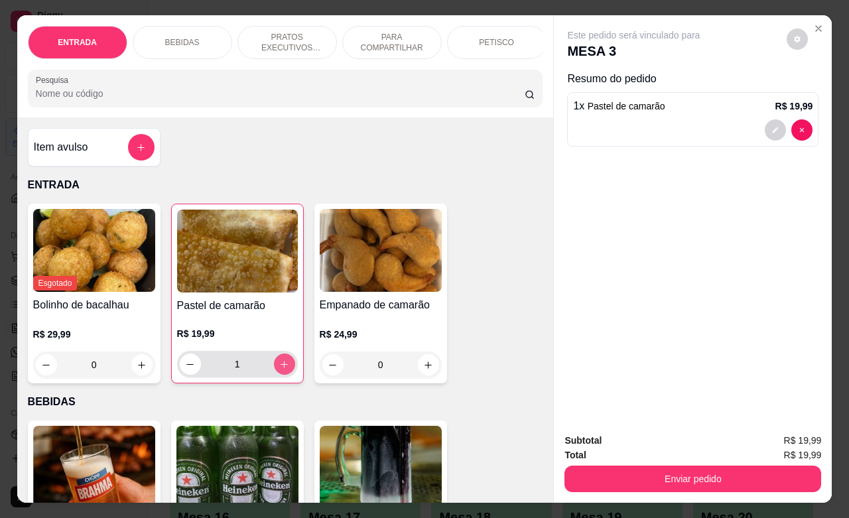 This screenshot has width=849, height=518. I want to click on p: 1 x, so click(619, 106).